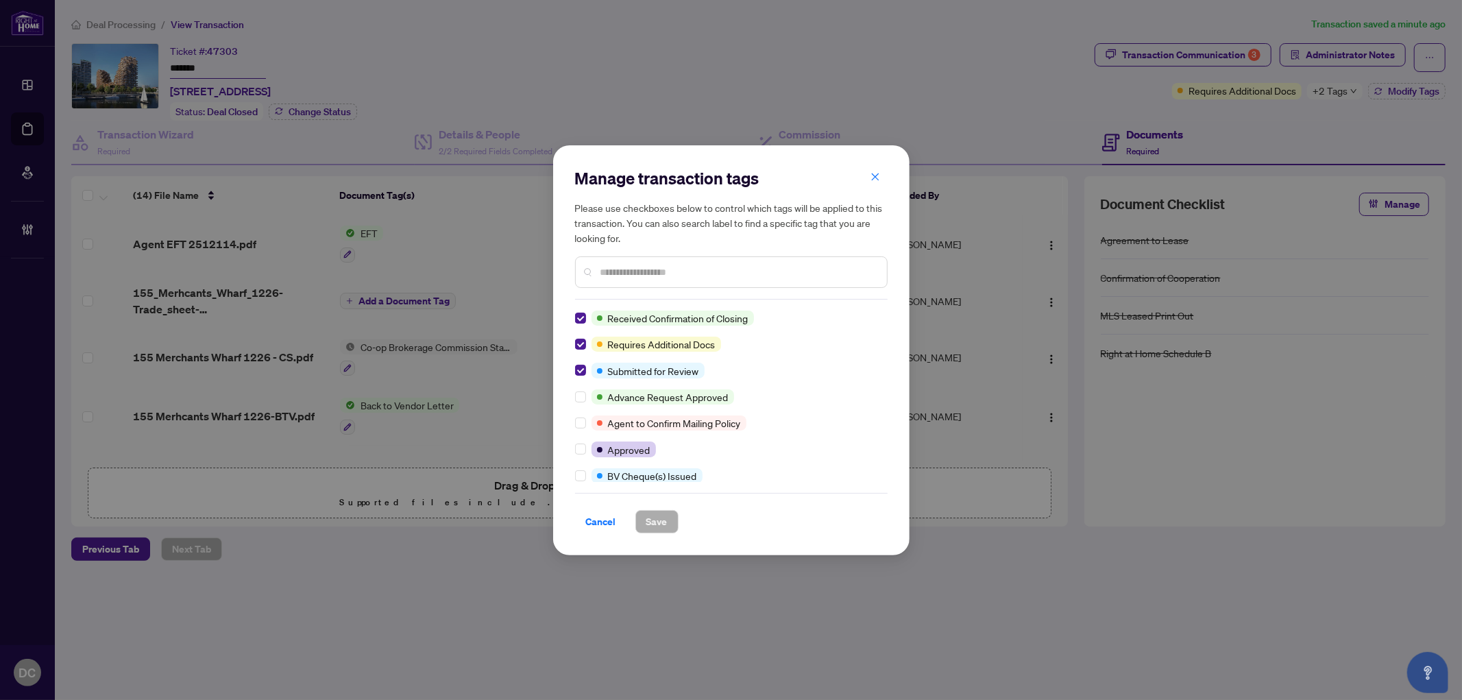 The width and height of the screenshot is (1462, 700). What do you see at coordinates (653, 371) in the screenshot?
I see `span: Submitted for Review` at bounding box center [653, 371].